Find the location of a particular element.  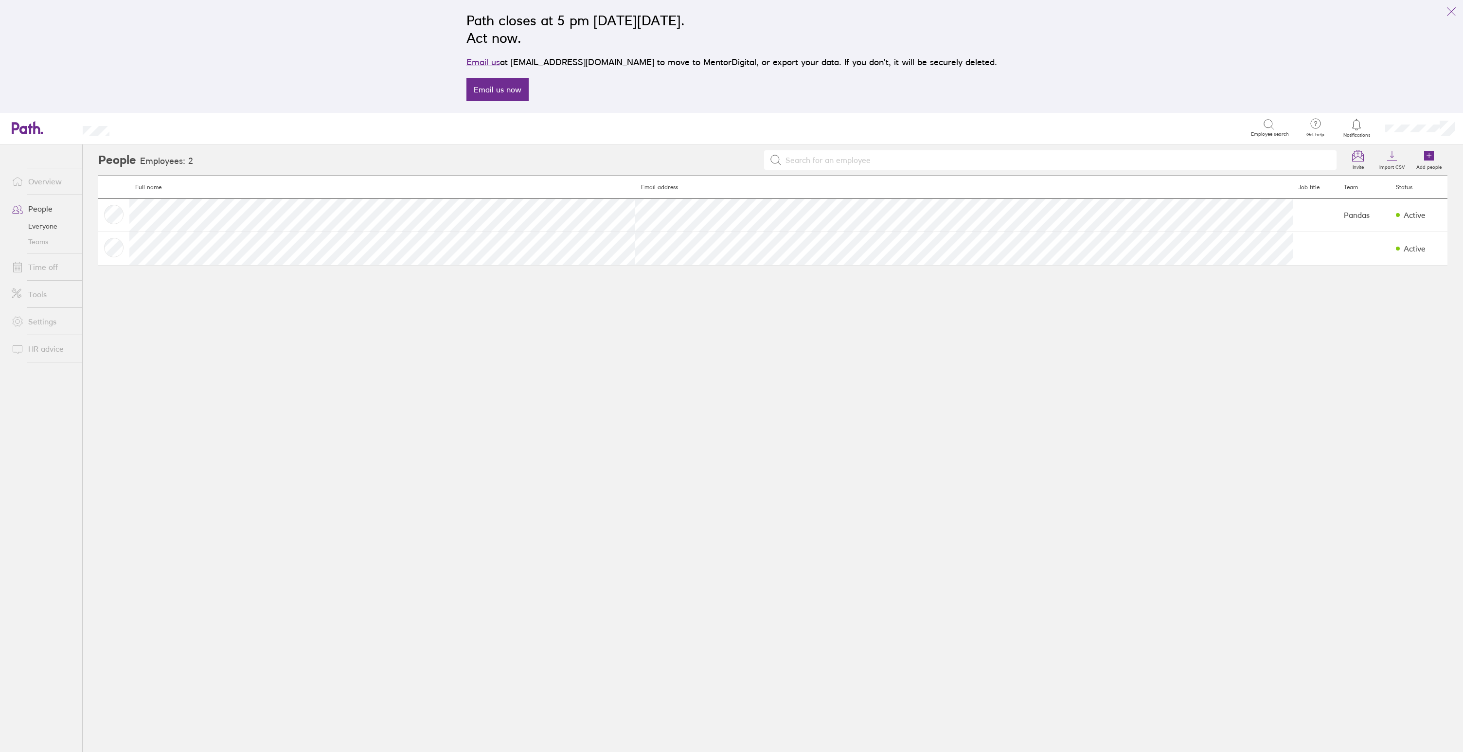

th: Email address is located at coordinates (964, 187).